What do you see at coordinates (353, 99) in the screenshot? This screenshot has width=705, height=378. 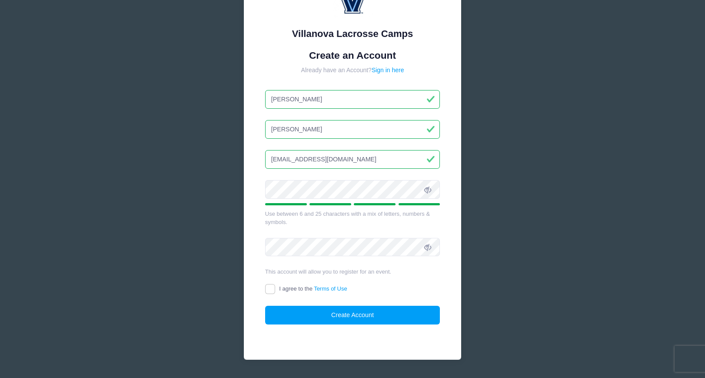 I see `input: First Name` at bounding box center [353, 99].